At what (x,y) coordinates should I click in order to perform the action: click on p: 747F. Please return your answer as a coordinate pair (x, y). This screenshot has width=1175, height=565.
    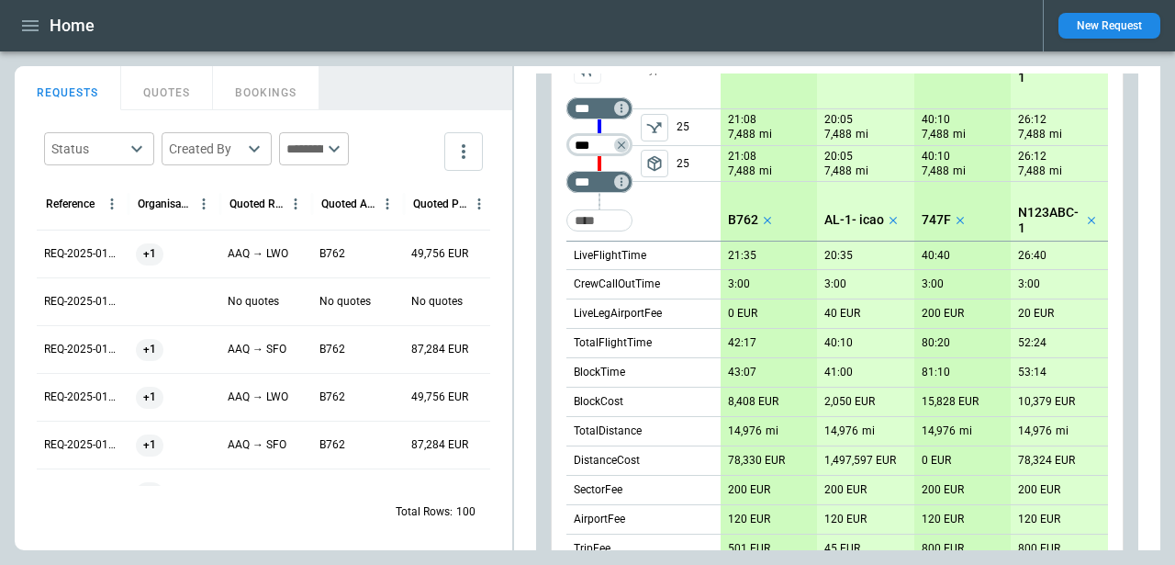
    Looking at the image, I should click on (936, 219).